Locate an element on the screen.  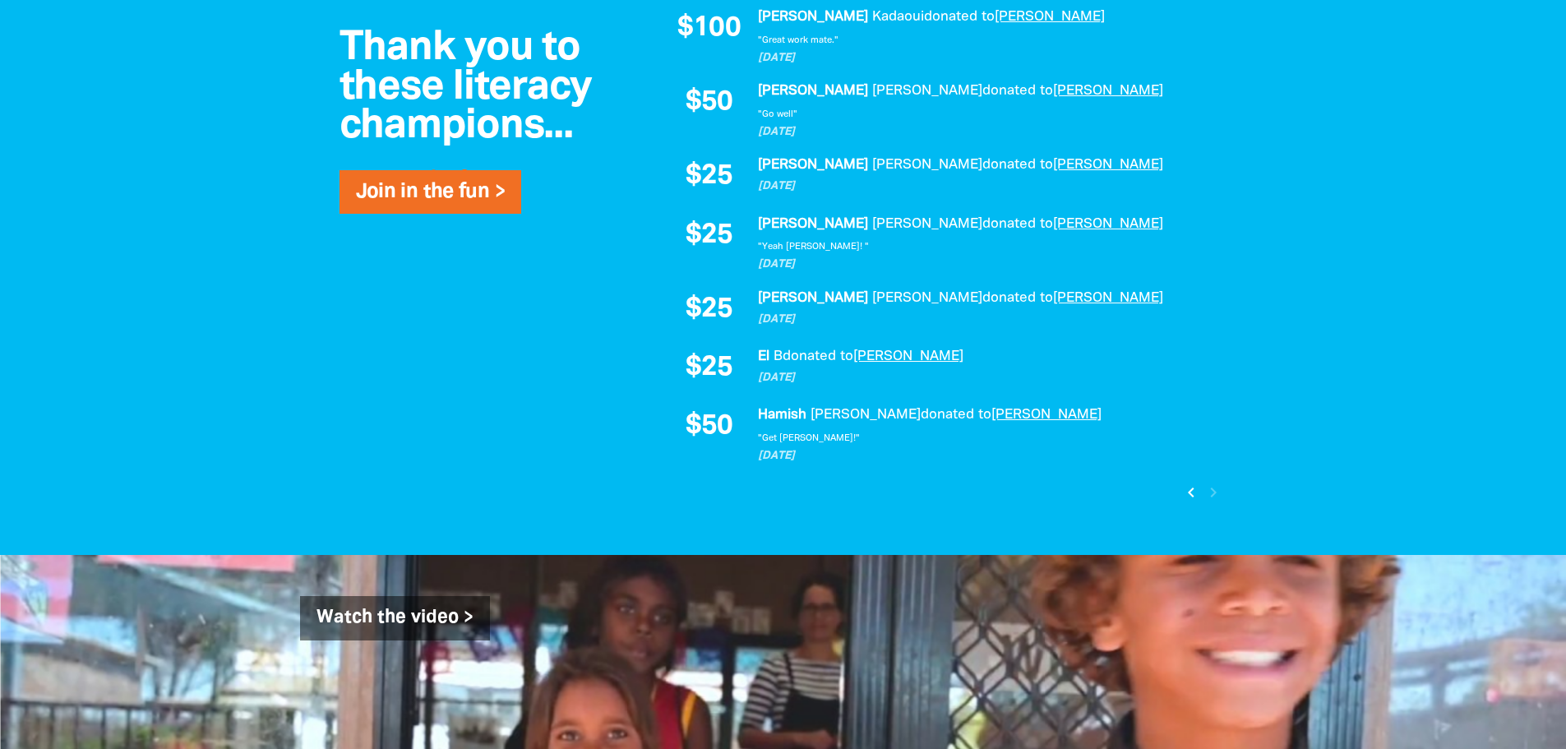
div: Paginated content is located at coordinates (939, 248).